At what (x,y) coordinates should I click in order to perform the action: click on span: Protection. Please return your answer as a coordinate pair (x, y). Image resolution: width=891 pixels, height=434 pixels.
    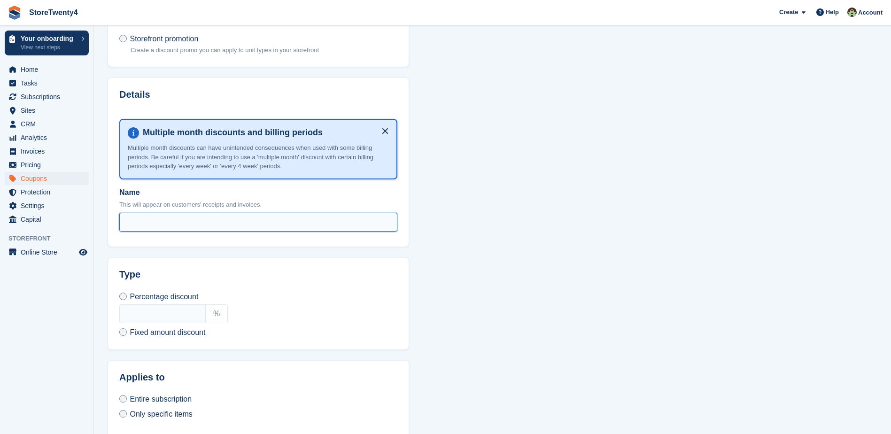
    Looking at the image, I should click on (49, 192).